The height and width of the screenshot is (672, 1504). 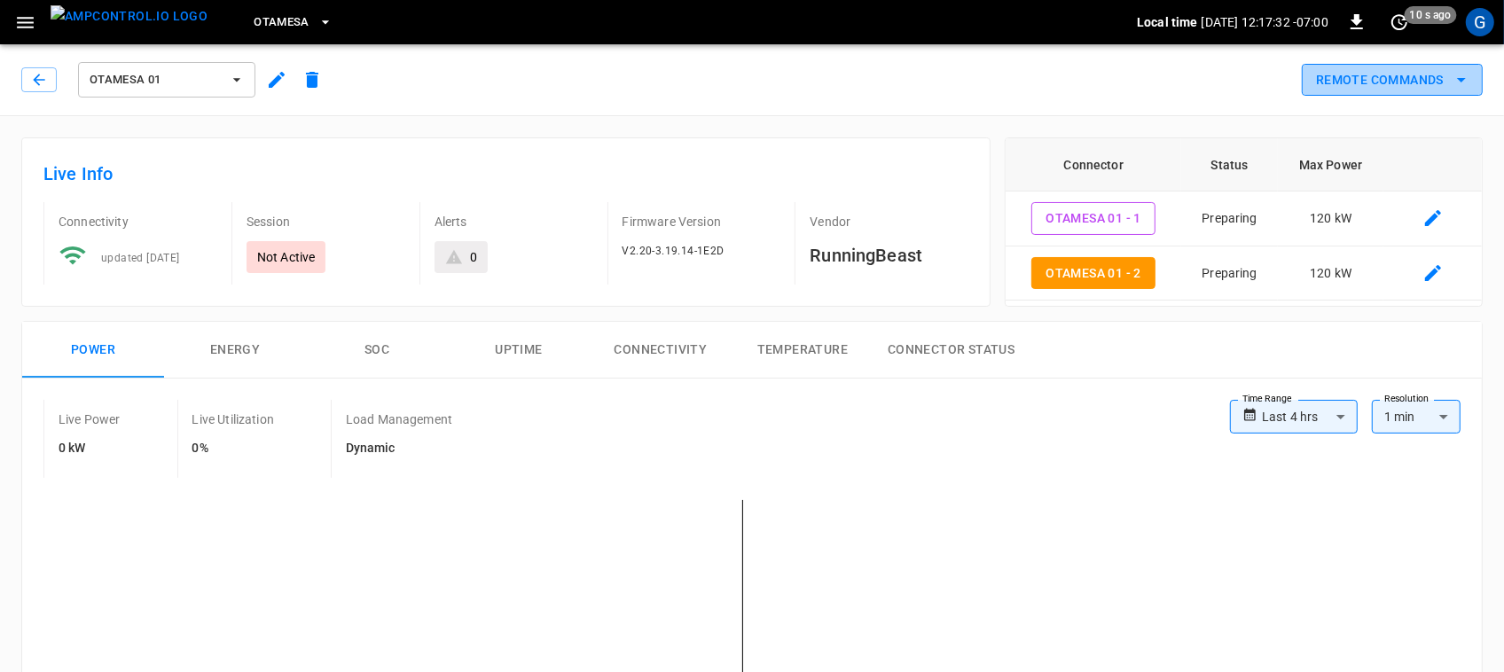 What do you see at coordinates (399, 420) in the screenshot?
I see `p: Load Management` at bounding box center [399, 420].